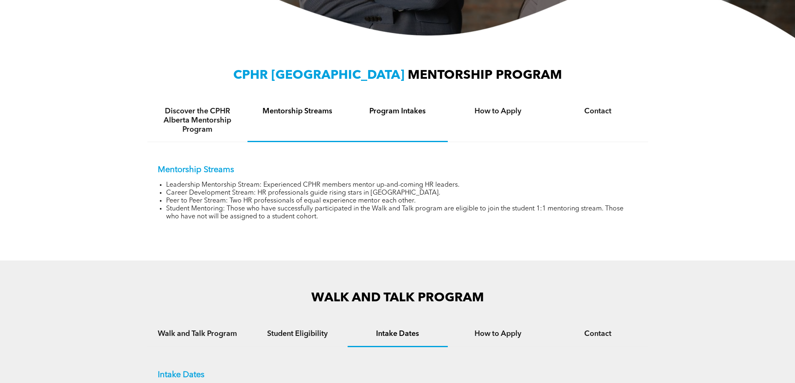 Image resolution: width=795 pixels, height=383 pixels. What do you see at coordinates (398, 111) in the screenshot?
I see `h4: Program Intakes` at bounding box center [398, 111].